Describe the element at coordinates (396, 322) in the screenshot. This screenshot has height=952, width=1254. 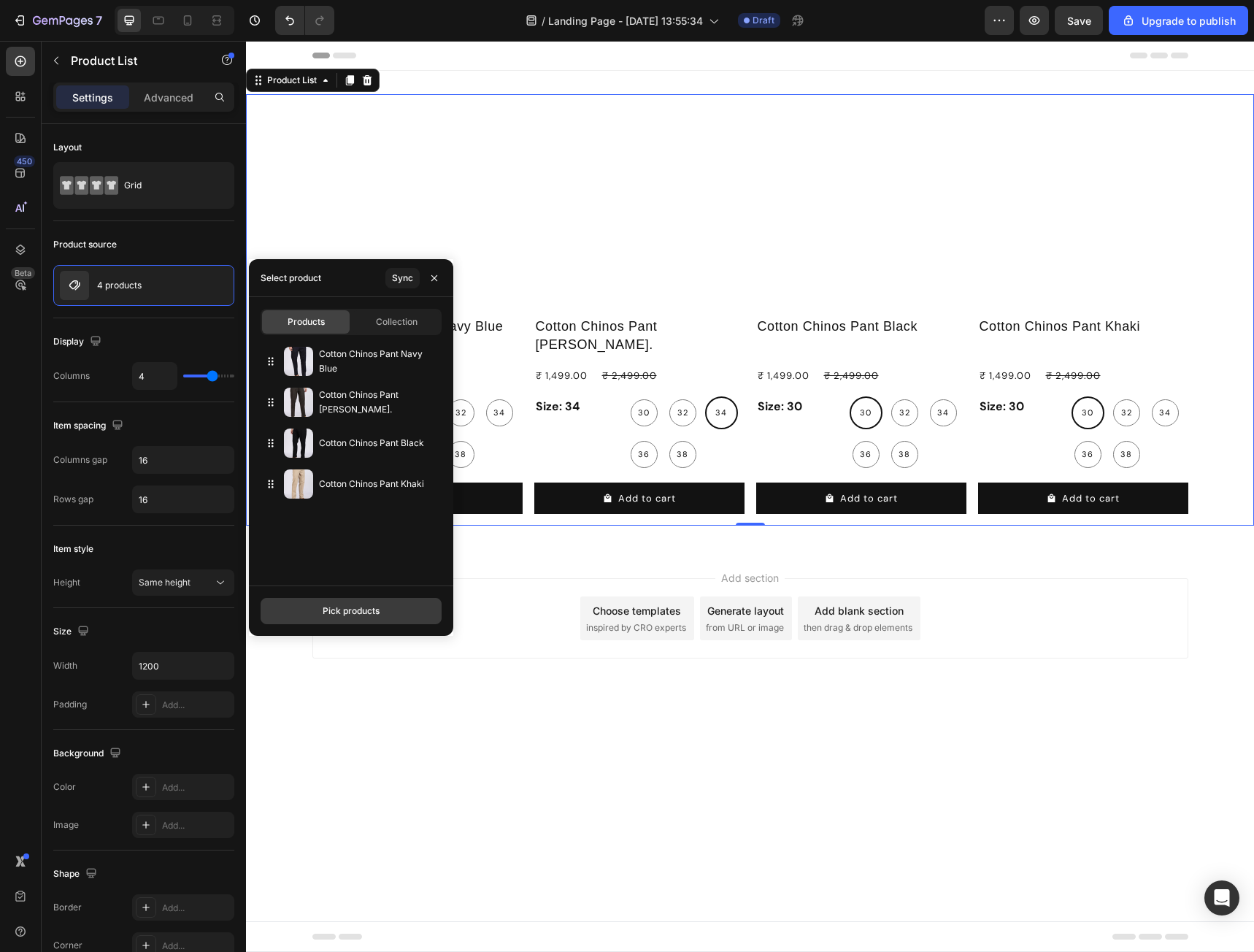
I see `span: Collection` at that location.